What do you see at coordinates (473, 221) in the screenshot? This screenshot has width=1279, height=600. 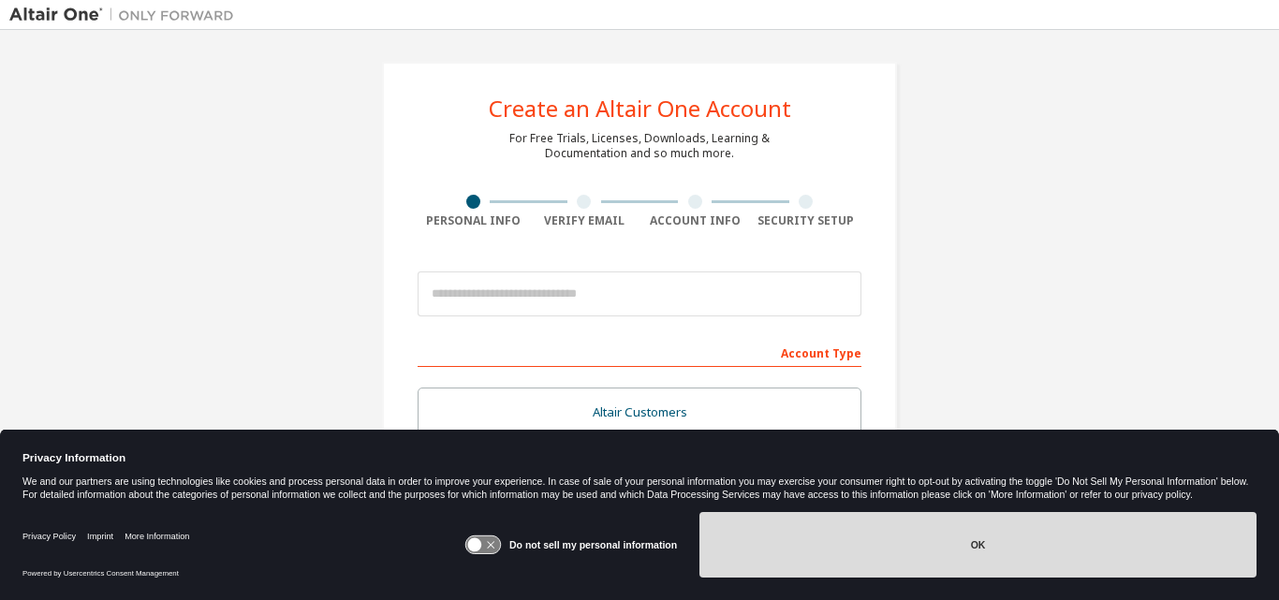 I see `div: Personal Info` at bounding box center [473, 221].